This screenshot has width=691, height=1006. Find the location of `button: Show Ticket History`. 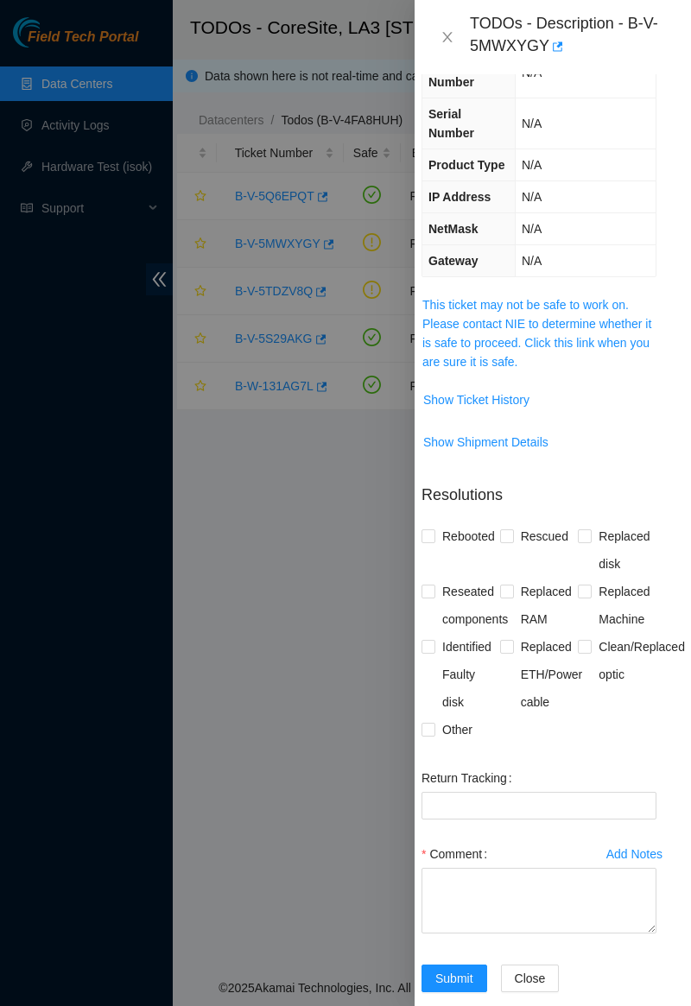

button: Show Ticket History is located at coordinates (476, 400).